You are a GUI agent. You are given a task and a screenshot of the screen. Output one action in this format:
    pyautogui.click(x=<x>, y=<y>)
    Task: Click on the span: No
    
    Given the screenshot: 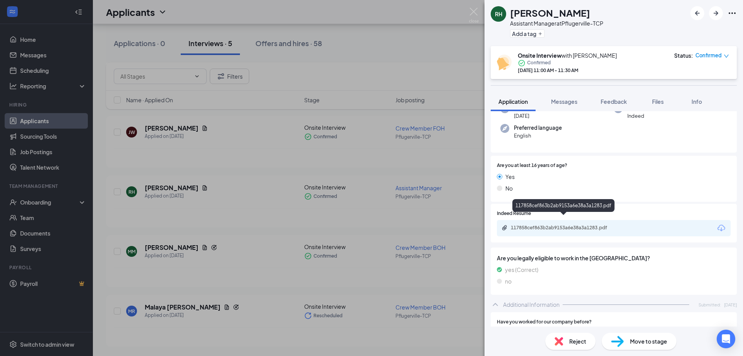 What is the action you would take?
    pyautogui.click(x=509, y=188)
    